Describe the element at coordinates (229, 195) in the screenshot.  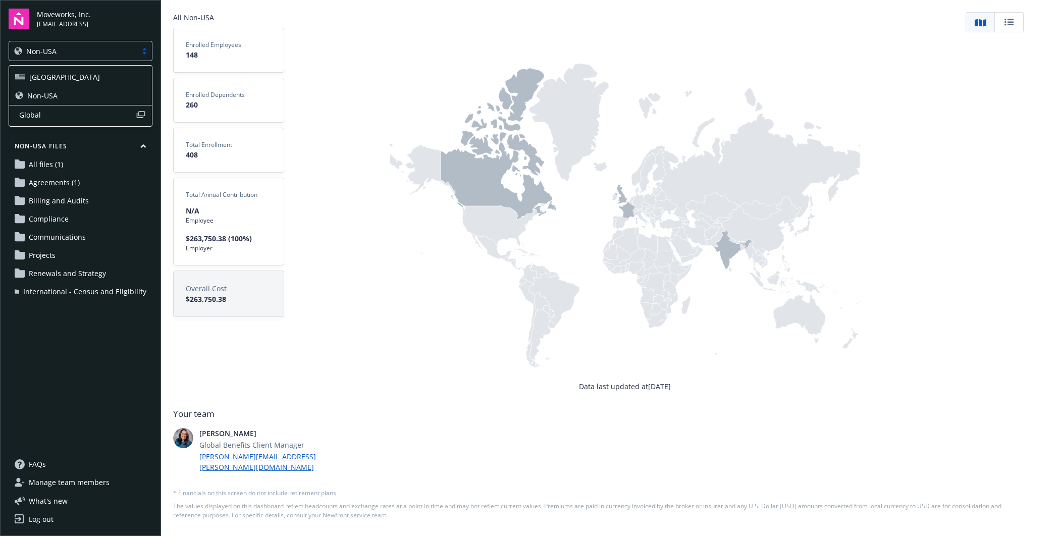
I see `span: Total Annual Contribution` at that location.